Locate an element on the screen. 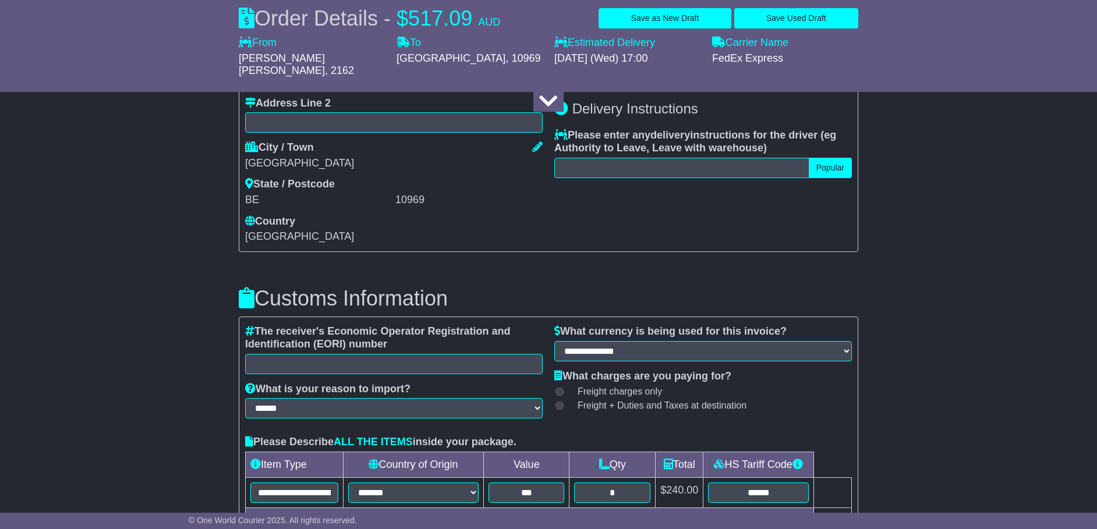  label: Estimated Delivery is located at coordinates (627, 43).